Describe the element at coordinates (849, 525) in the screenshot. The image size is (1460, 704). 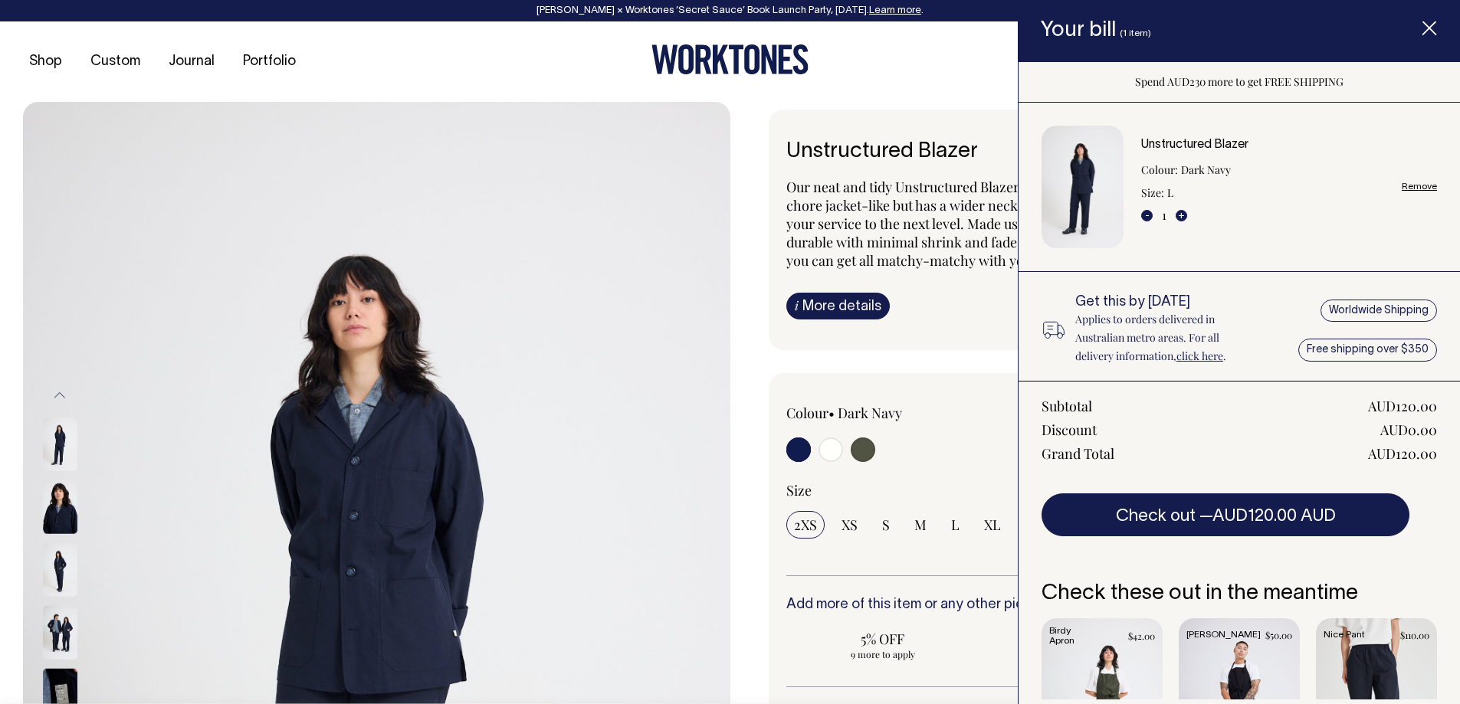
I see `span: XS` at that location.